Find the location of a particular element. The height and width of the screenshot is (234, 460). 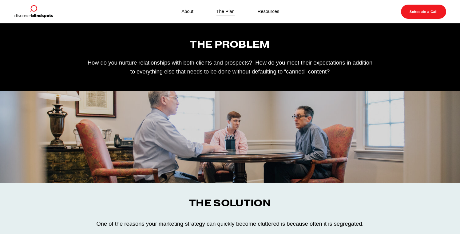

a: Resources is located at coordinates (268, 12).